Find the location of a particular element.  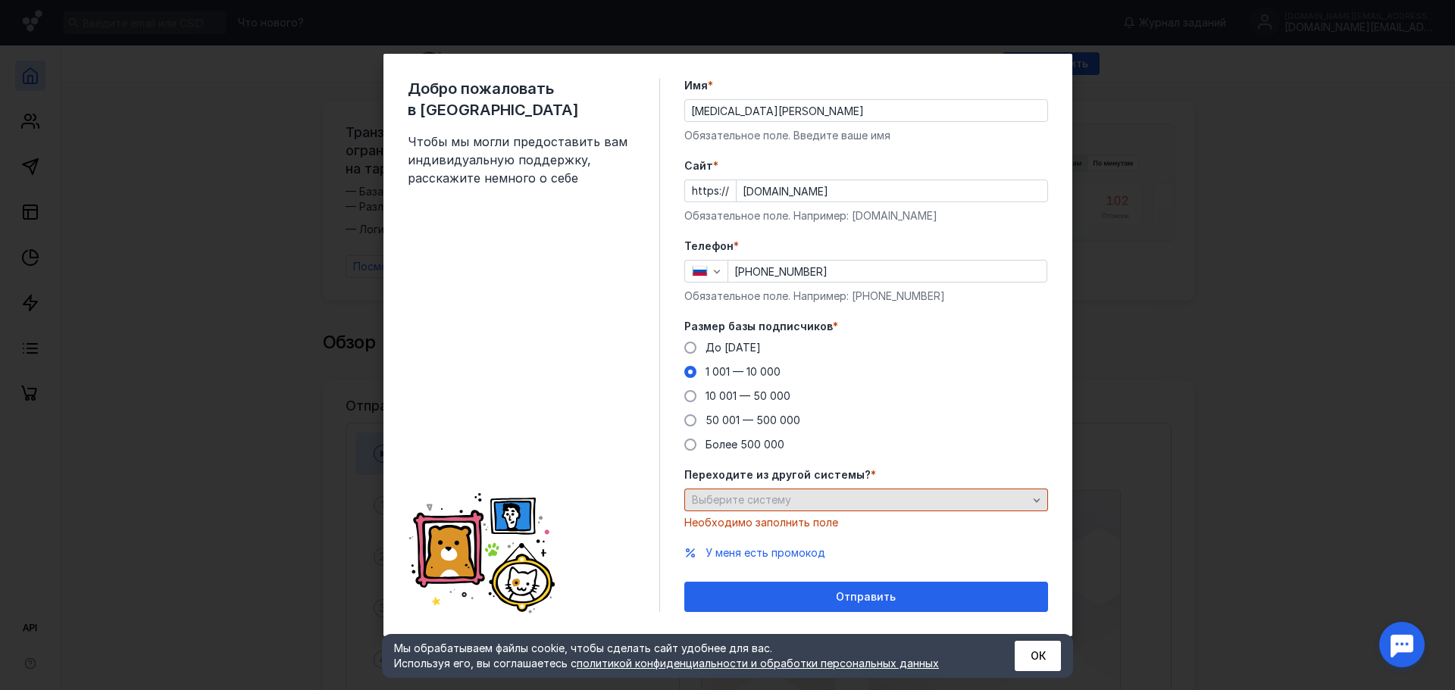

button: Выберите систему is located at coordinates (866, 500).